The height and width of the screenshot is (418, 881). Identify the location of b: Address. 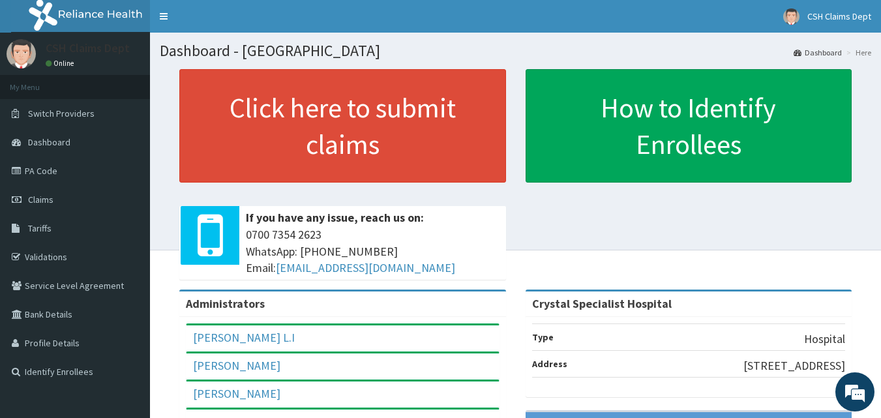
(550, 364).